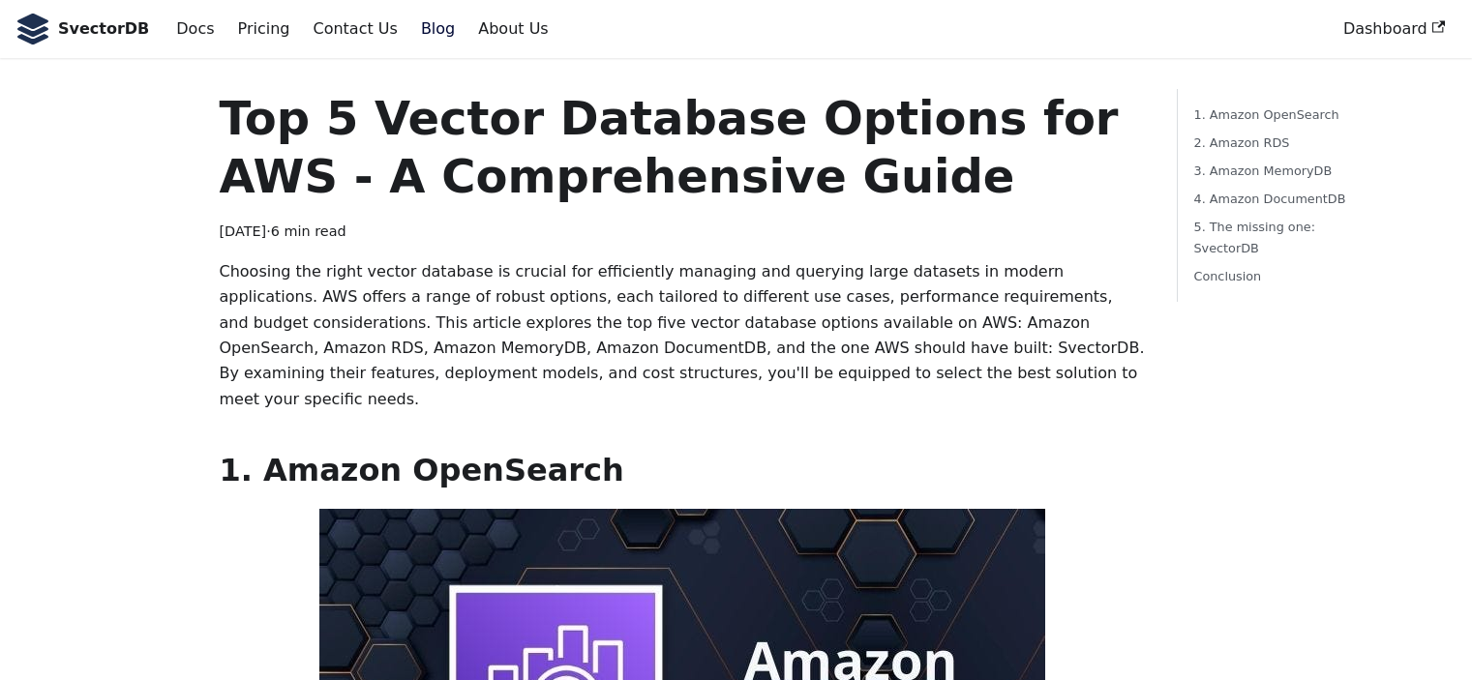 The height and width of the screenshot is (680, 1472). I want to click on a: Conclusion, so click(1272, 276).